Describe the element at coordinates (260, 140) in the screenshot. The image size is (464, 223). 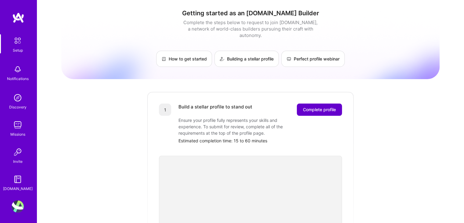
I see `div: Estimated completion time: 15 to 60 minutes` at that location.